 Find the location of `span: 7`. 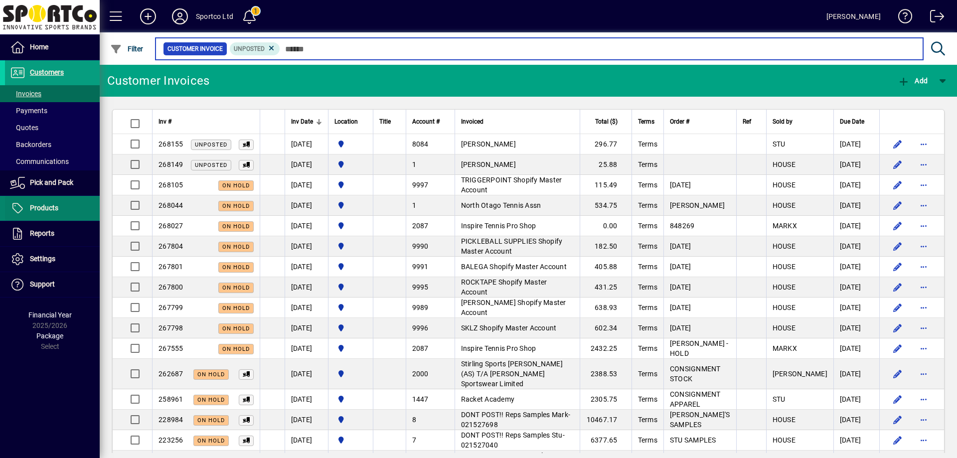

span: 7 is located at coordinates (414, 440).